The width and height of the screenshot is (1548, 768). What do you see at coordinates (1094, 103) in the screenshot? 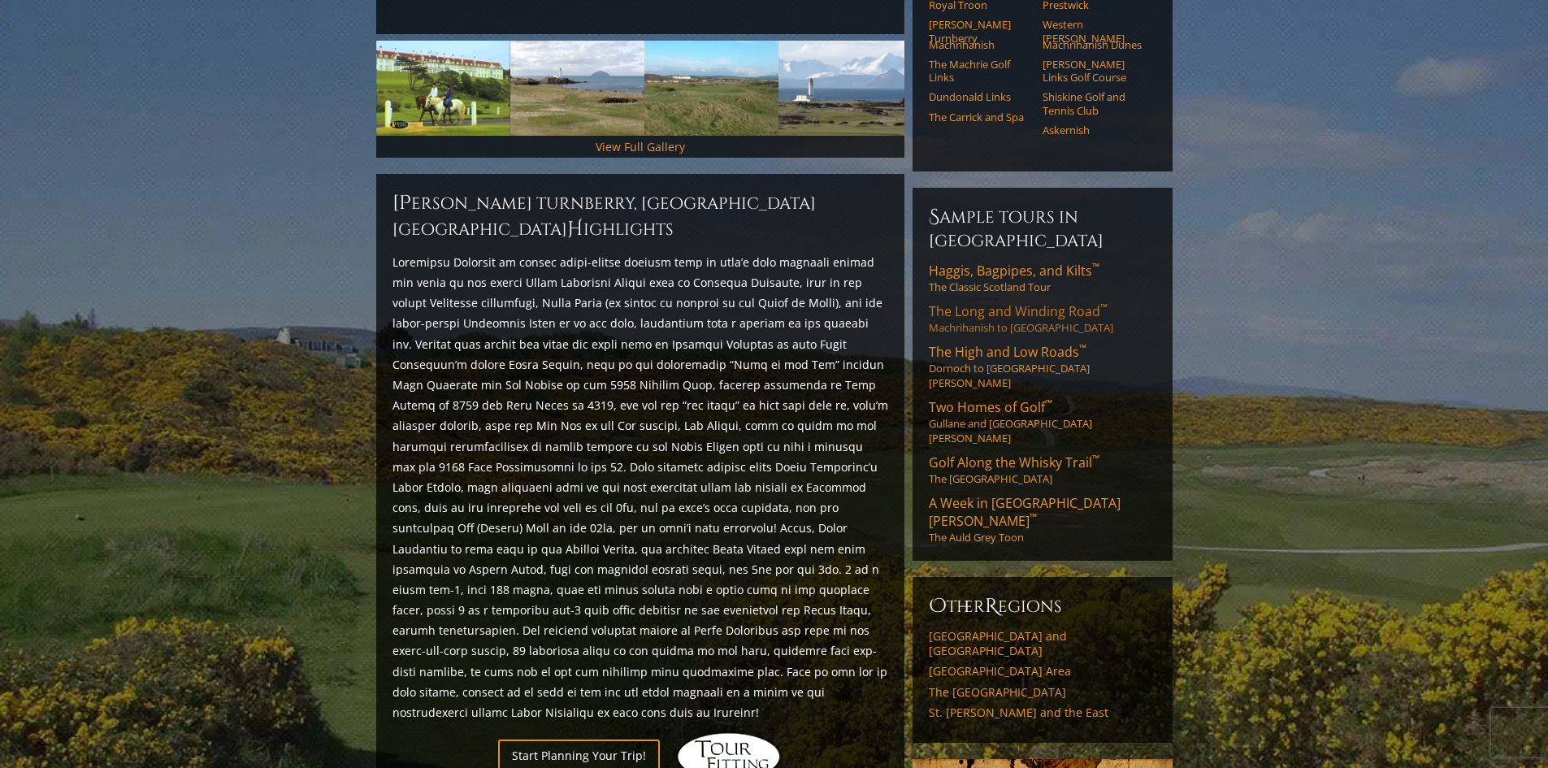
I see `a: Shiskine Golf and Tennis Club` at bounding box center [1094, 103].